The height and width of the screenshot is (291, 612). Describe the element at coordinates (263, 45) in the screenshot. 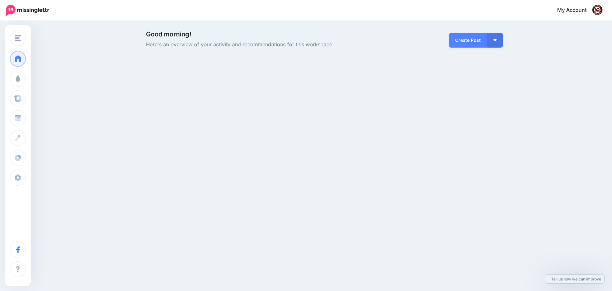

I see `span: Here's an overview of your activity and recommendations for this workspace.` at that location.